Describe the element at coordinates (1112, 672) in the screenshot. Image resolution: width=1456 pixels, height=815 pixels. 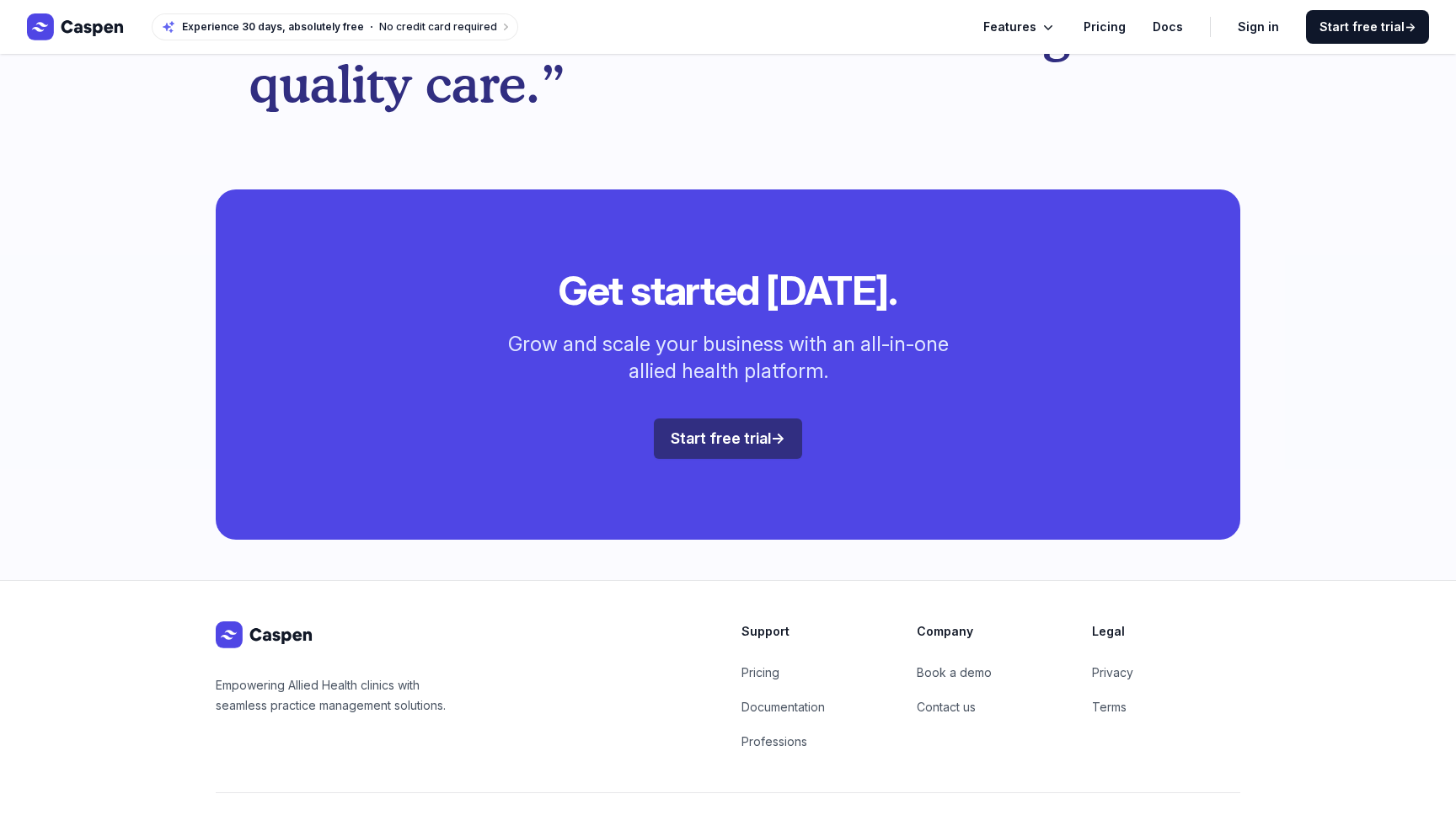
I see `a: Privacy` at that location.